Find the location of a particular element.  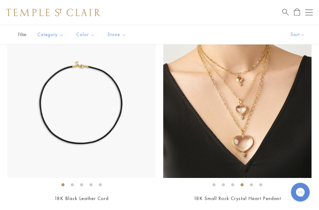

a: 18K Black Leather Cord is located at coordinates (82, 199).